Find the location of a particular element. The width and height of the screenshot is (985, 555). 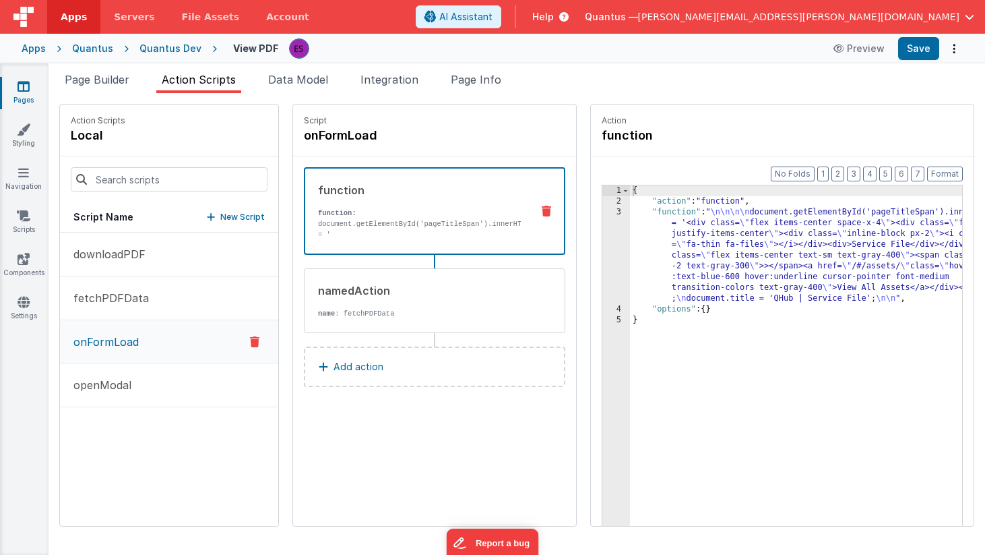

div: 1 is located at coordinates (616, 191).